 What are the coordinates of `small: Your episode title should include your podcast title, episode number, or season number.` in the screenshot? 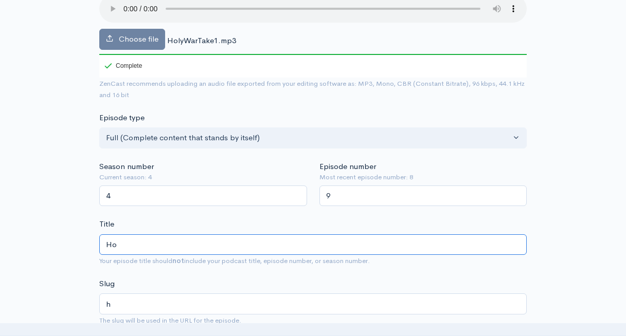 It's located at (235, 261).